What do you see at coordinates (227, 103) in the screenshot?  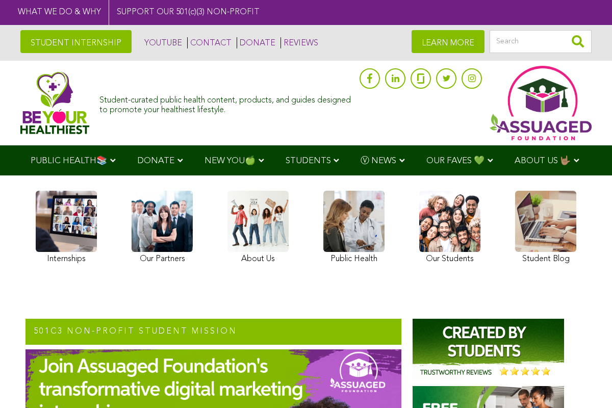 I see `div: Student-curated public health content, products, and guides designed to promote your healthiest l...` at bounding box center [227, 103].